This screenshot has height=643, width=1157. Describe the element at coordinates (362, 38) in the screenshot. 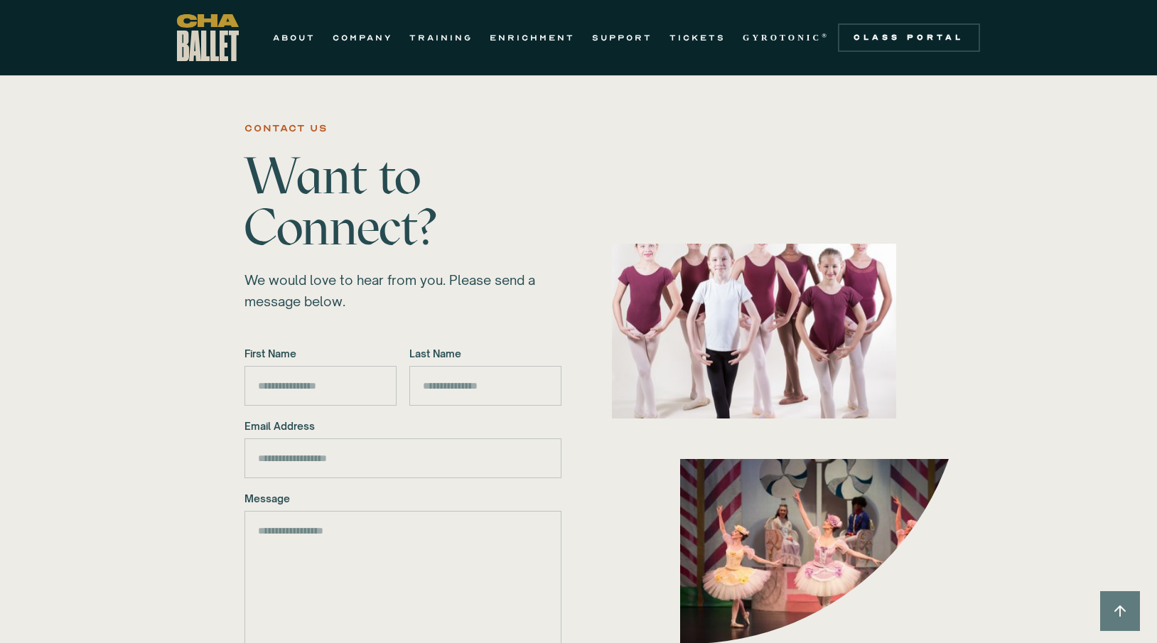

I see `a: COMPANY` at that location.